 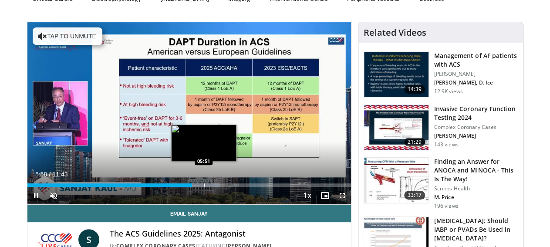 What do you see at coordinates (189, 113) in the screenshot?
I see `video-js: Video Player` at bounding box center [189, 113].